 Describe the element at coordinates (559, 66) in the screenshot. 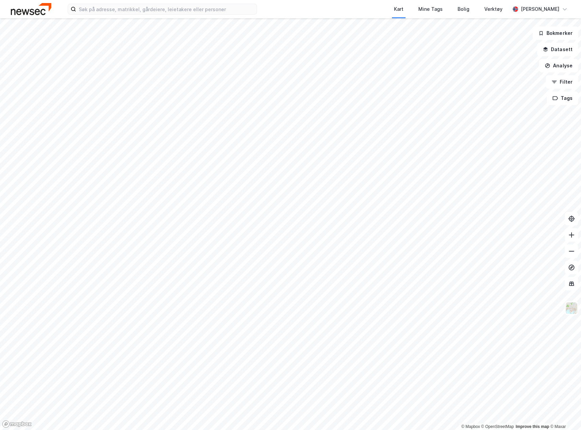

I see `button: Analyse` at that location.